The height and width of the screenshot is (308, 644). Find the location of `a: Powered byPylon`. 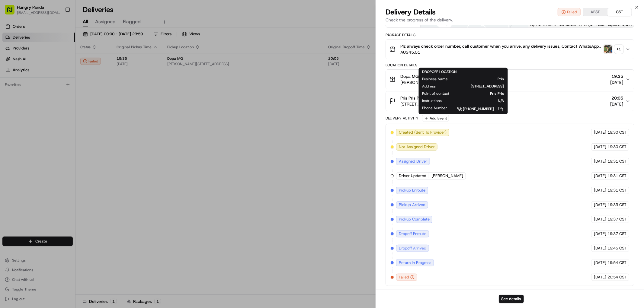

a: Powered byPylon is located at coordinates (58, 152).